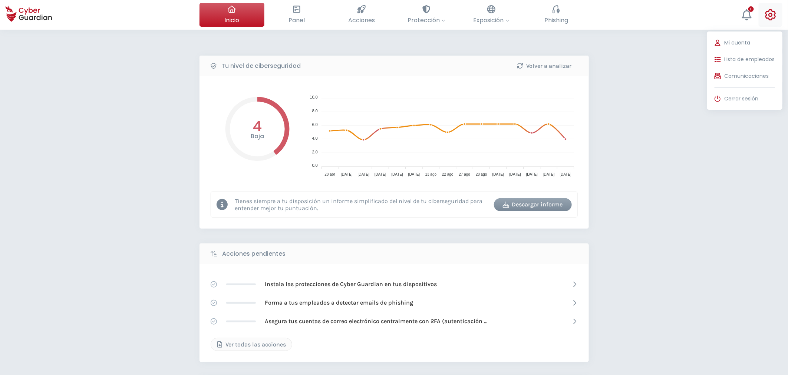  What do you see at coordinates (376, 322) in the screenshot?
I see `p: Asegura tus cuentas de correo electrónico centralmente con 2FA (autenticación de doble factor)` at bounding box center [376, 322].